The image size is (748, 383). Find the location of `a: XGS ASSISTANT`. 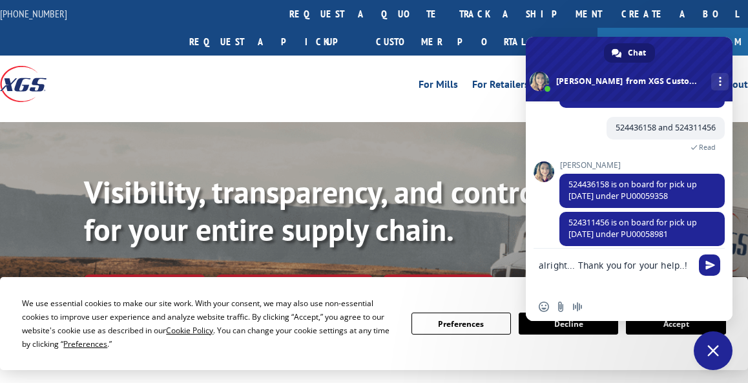

a: XGS ASSISTANT is located at coordinates (438, 288).